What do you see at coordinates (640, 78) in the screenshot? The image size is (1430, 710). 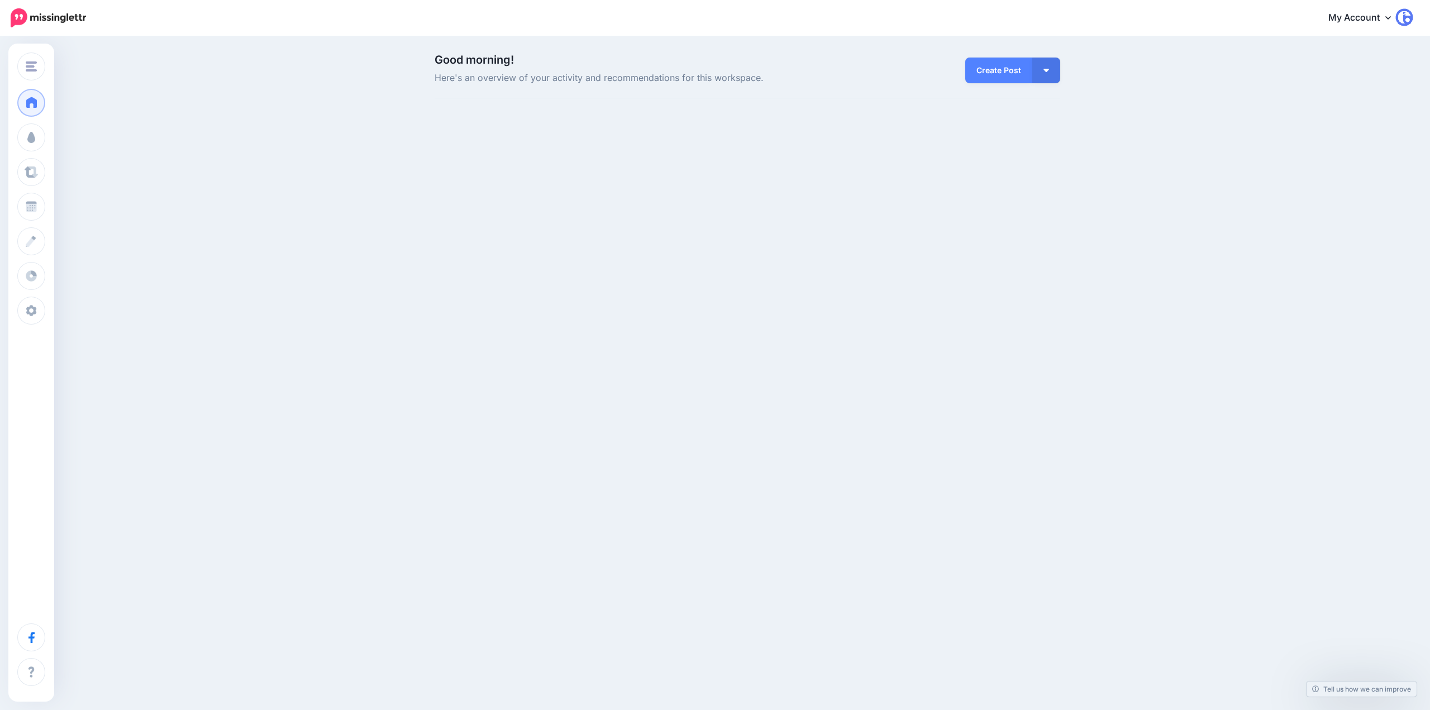 I see `span: Here's an overview of your activity and recommendations for this workspace.` at bounding box center [640, 78].